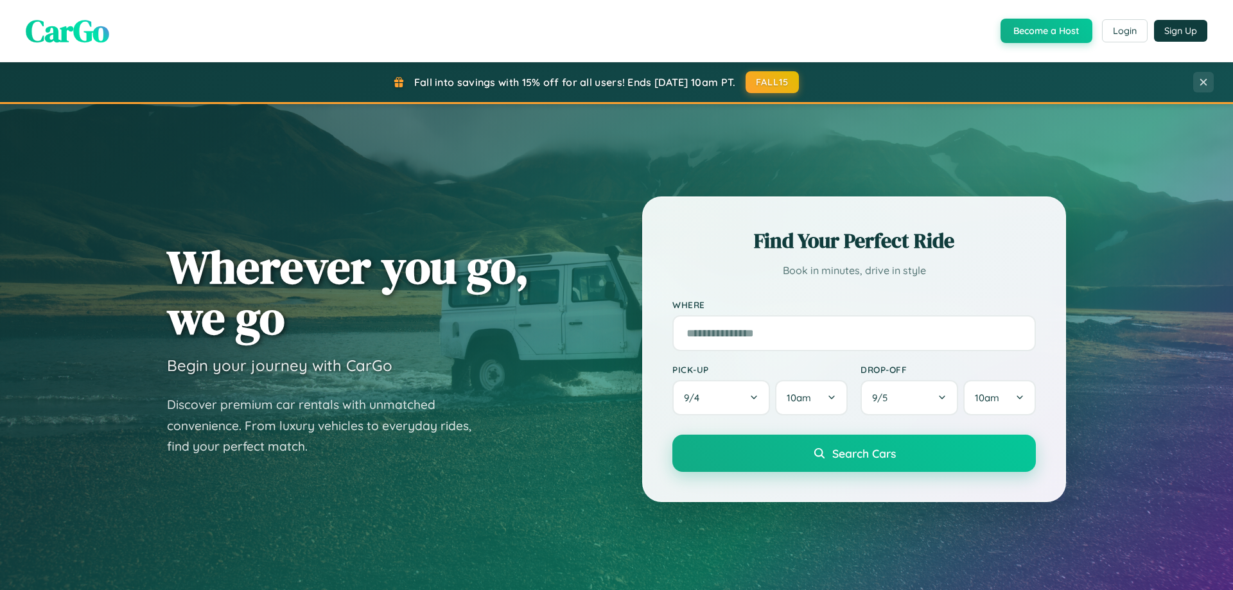  Describe the element at coordinates (1181, 31) in the screenshot. I see `button: Sign Up` at that location.